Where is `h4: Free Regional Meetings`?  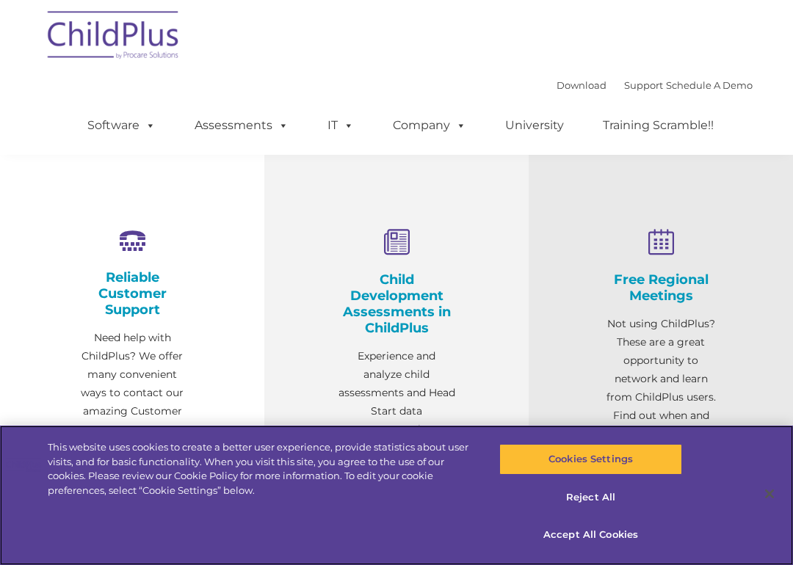 h4: Free Regional Meetings is located at coordinates (661, 288).